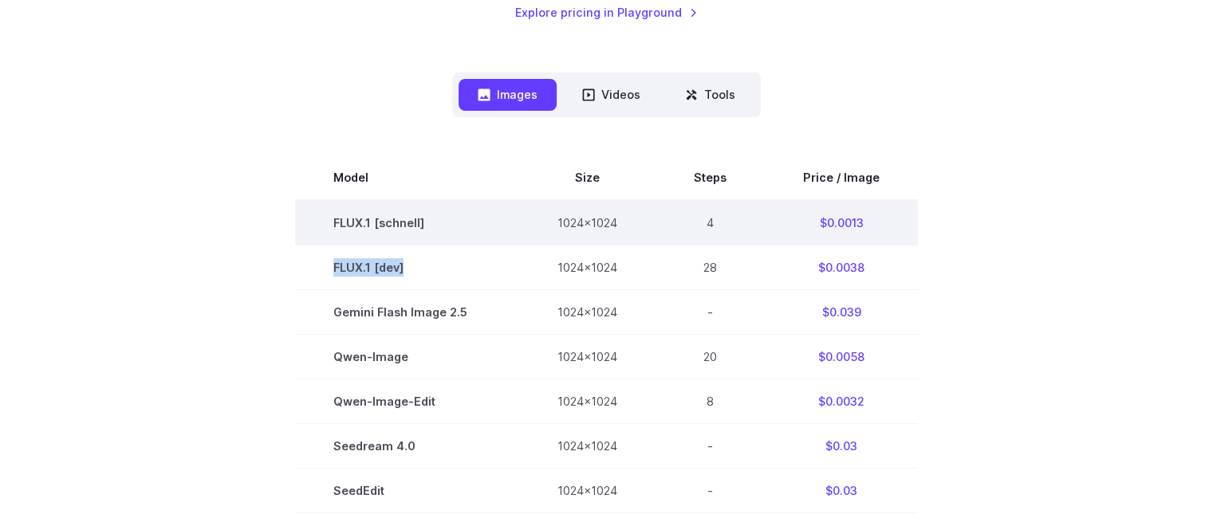 The height and width of the screenshot is (522, 1213). Describe the element at coordinates (407, 491) in the screenshot. I see `td: SeedEdit` at that location.